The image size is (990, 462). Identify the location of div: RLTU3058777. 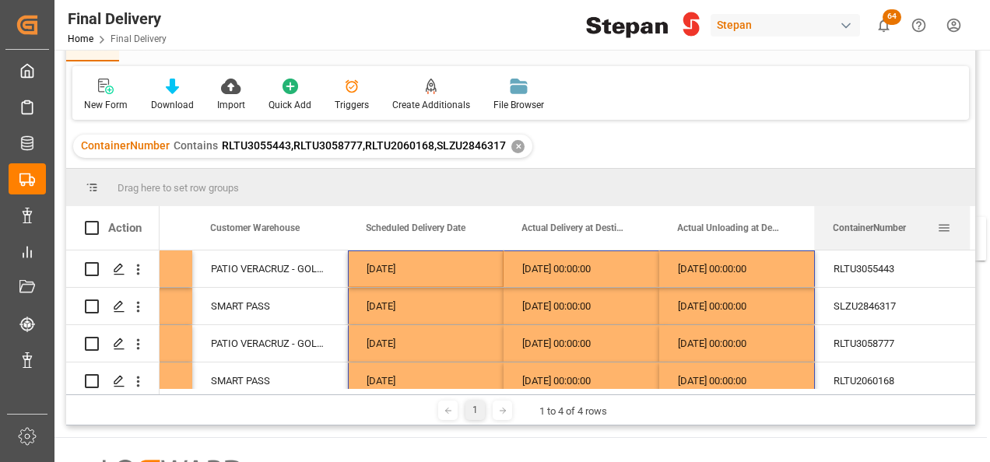
(893, 343).